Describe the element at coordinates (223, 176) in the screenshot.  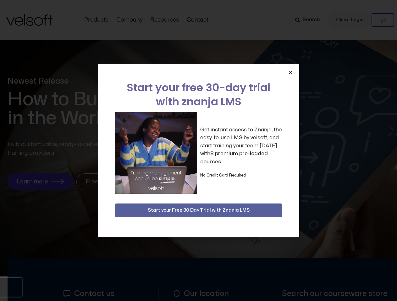
I see `strong: No Credit Card Required` at that location.